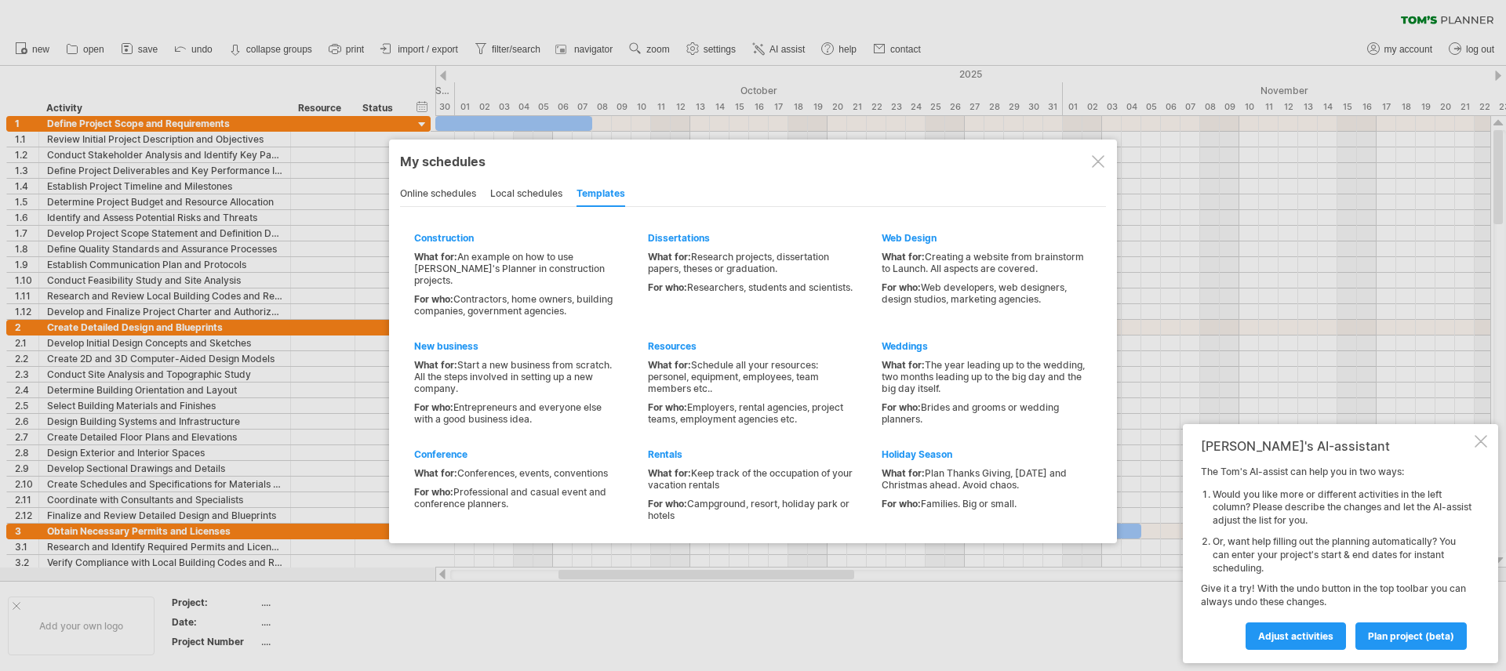 This screenshot has width=1506, height=671. Describe the element at coordinates (983, 293) in the screenshot. I see `div: Web developers, web designers, design studios, marketing agencies.` at that location.